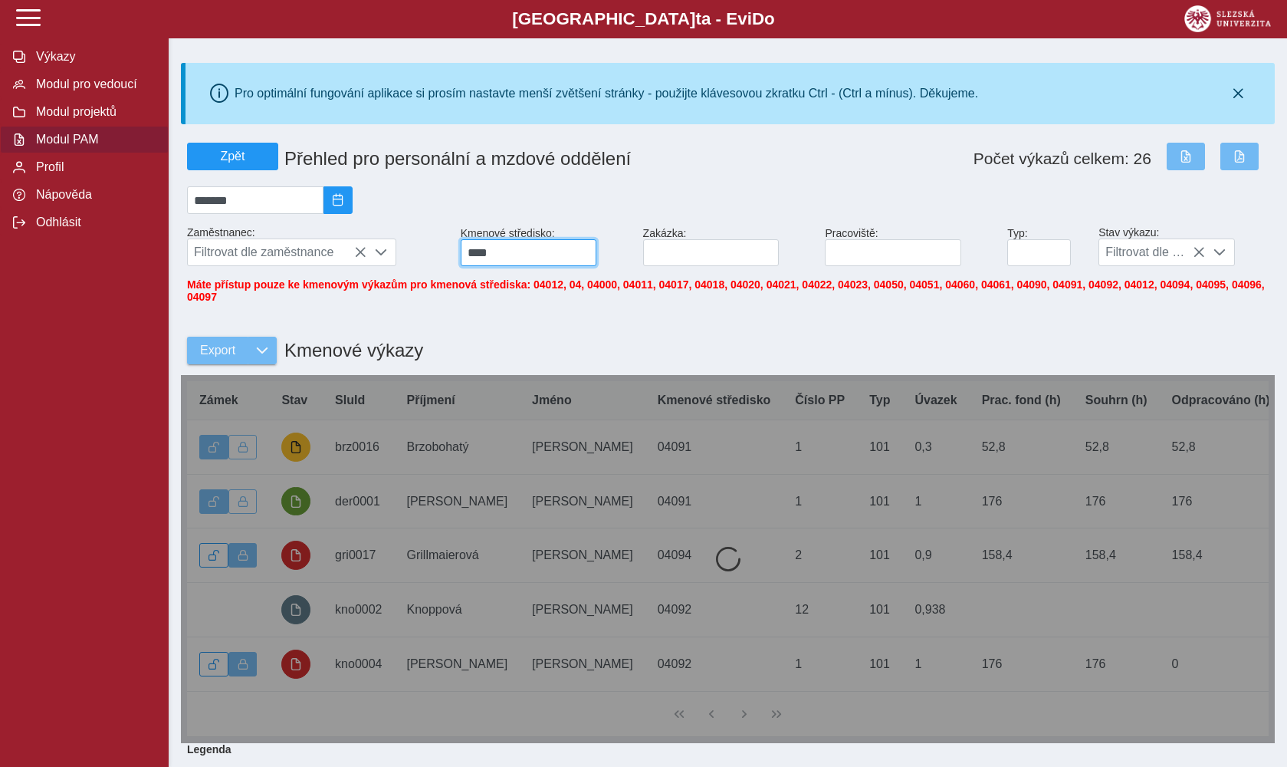  I want to click on img: logo_web_su.png, so click(1227, 18).